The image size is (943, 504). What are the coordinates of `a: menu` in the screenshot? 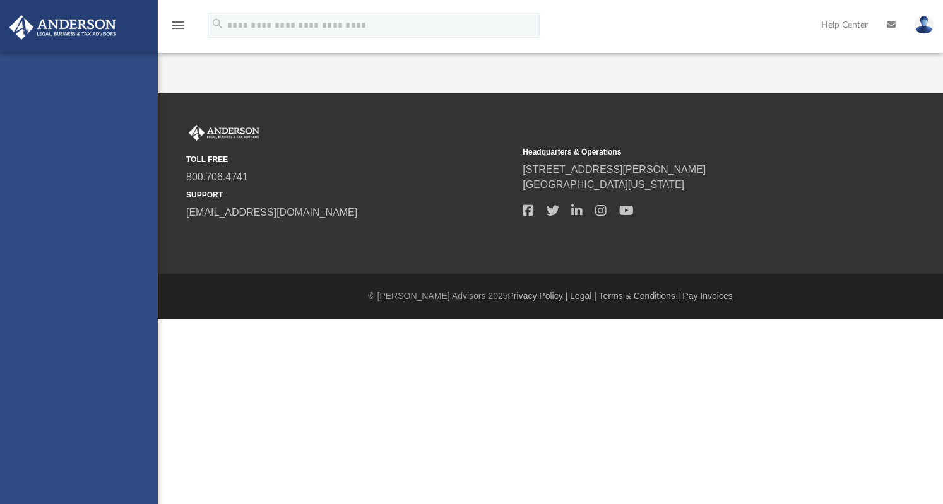 It's located at (178, 28).